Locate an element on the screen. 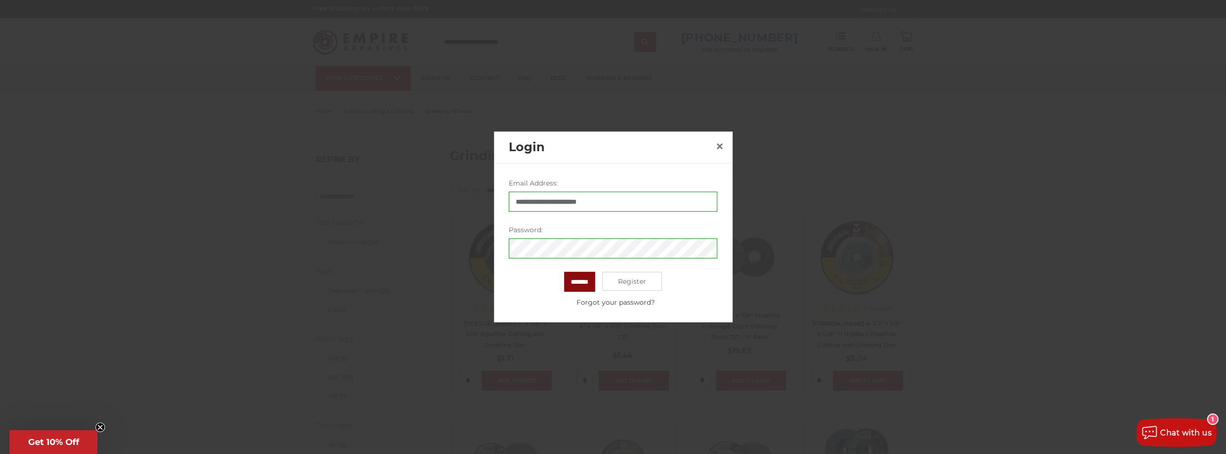 The height and width of the screenshot is (454, 1226). div: 1 is located at coordinates (1213, 420).